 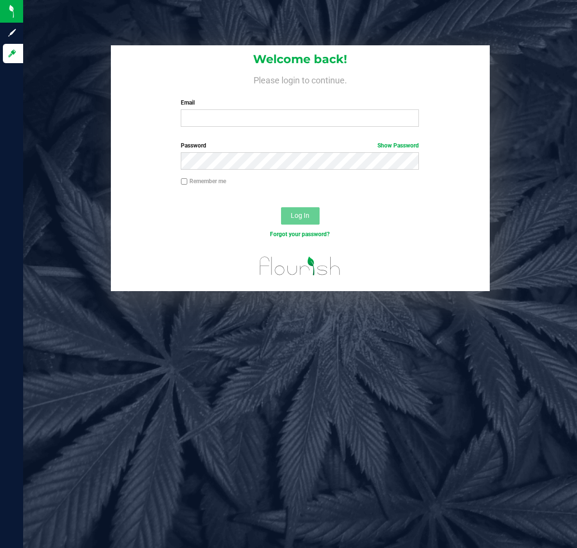 What do you see at coordinates (193, 146) in the screenshot?
I see `span: Password` at bounding box center [193, 146].